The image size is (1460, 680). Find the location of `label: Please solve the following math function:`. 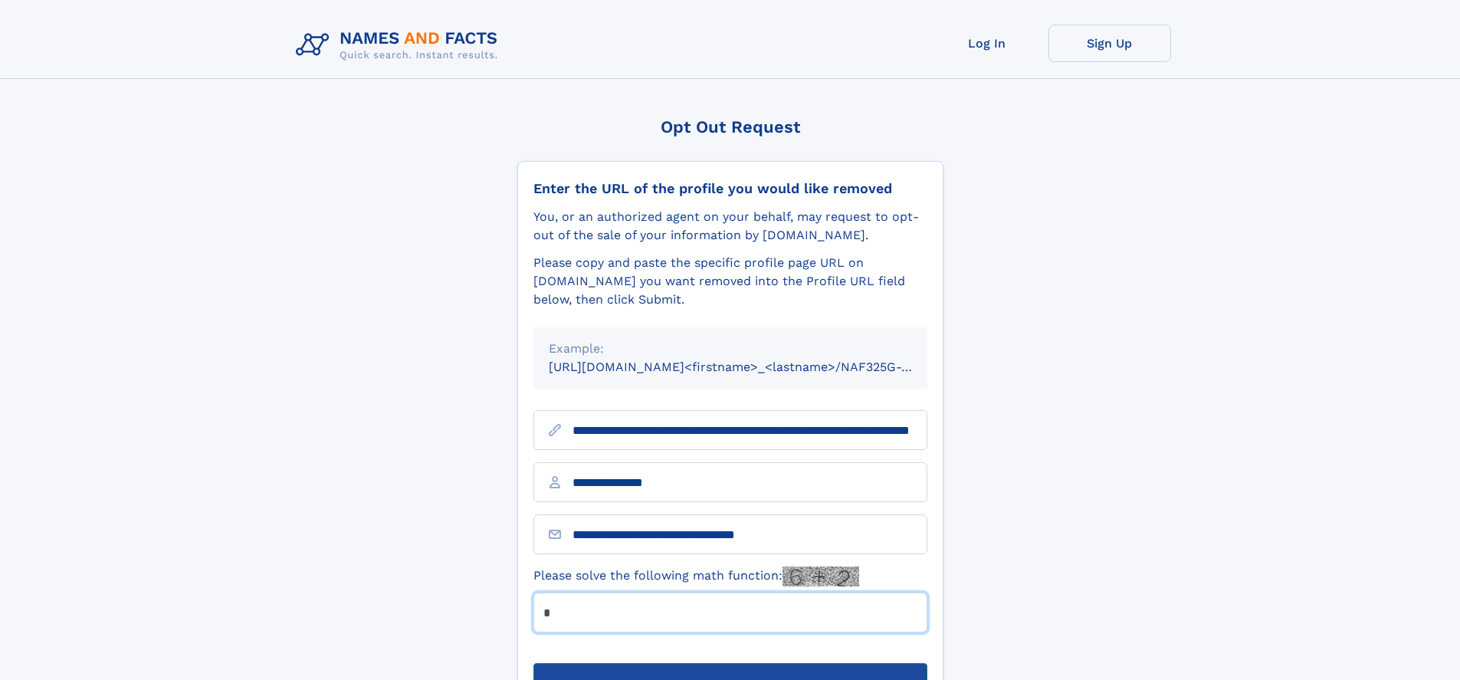

label: Please solve the following math function: is located at coordinates (696, 577).